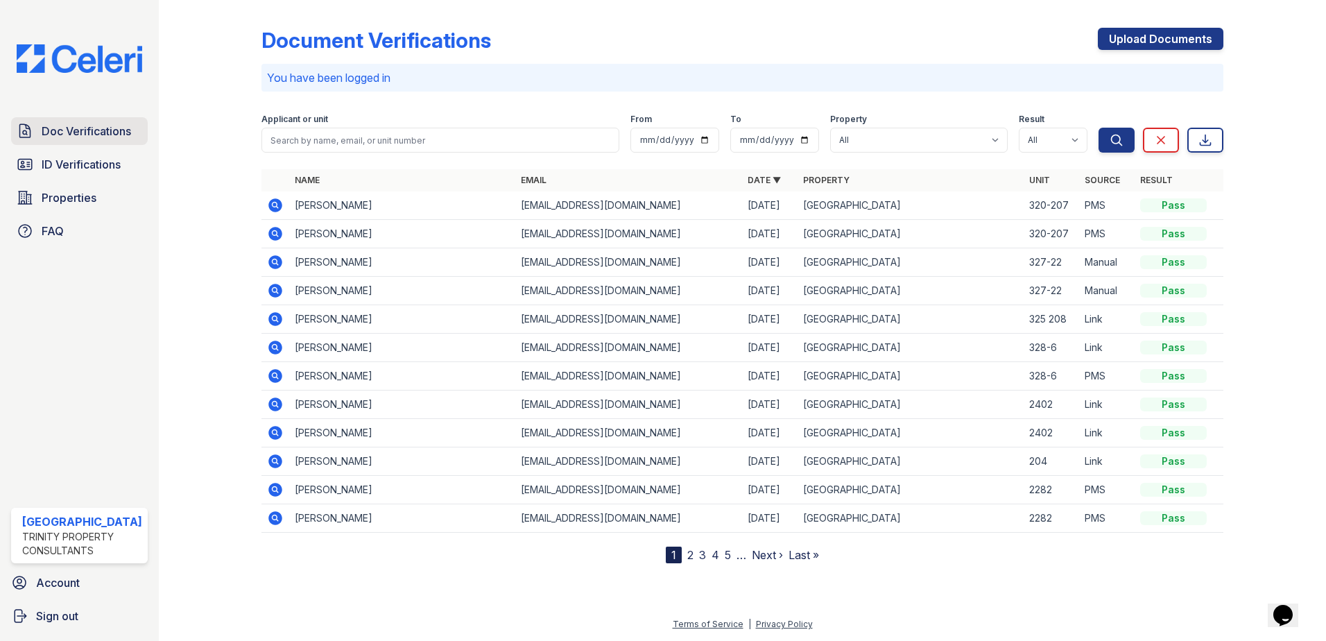  I want to click on a: Properties, so click(79, 198).